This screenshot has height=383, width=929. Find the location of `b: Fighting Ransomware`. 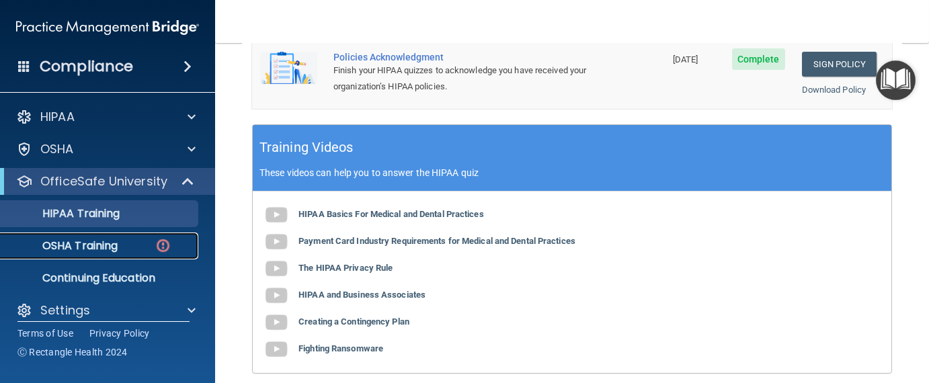

b: Fighting Ransomware is located at coordinates (341, 348).